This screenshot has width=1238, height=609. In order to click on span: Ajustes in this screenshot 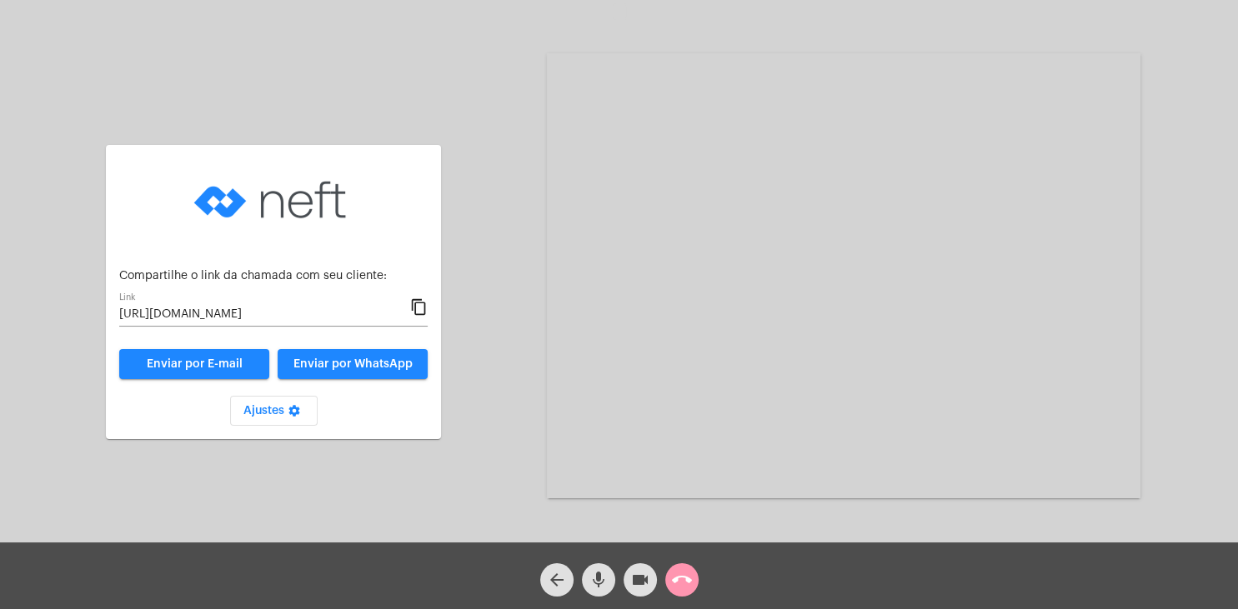, I will do `click(273, 411)`.